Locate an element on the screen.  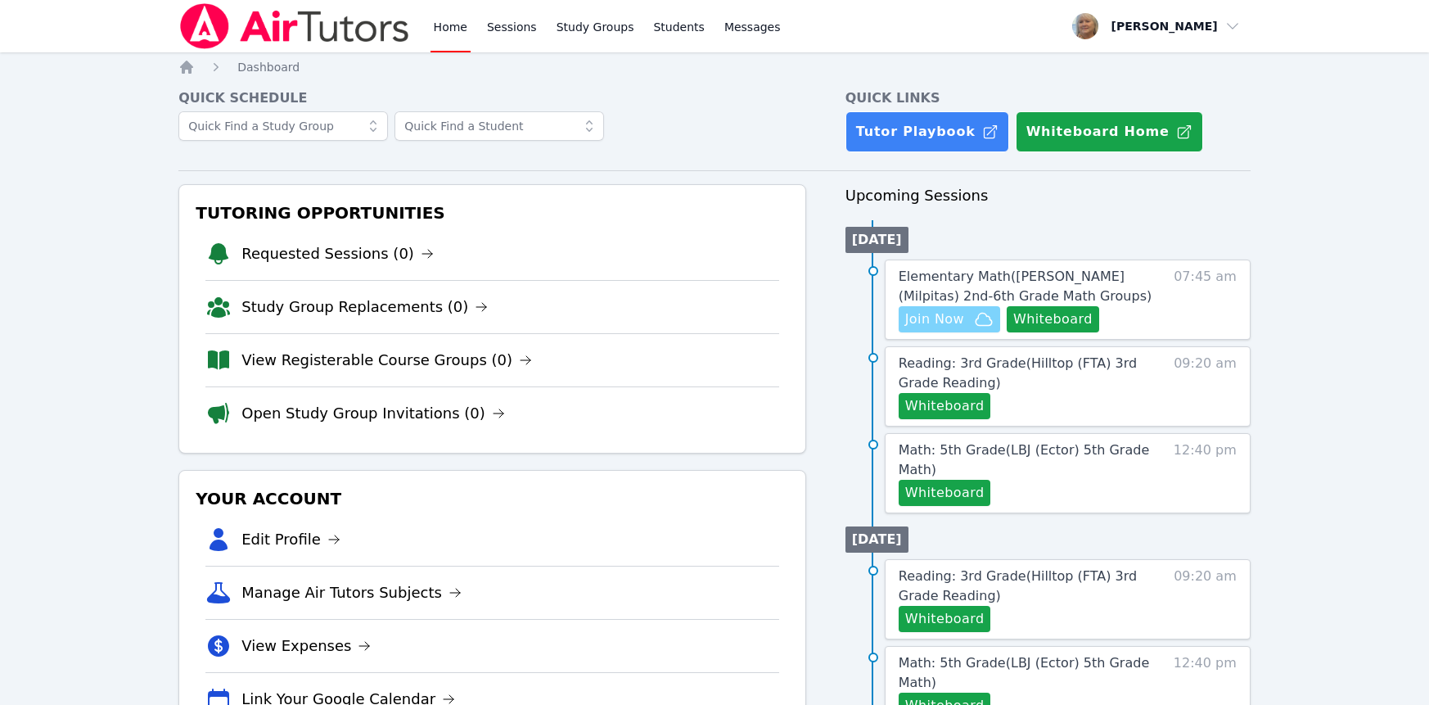
span: 12:40 pm is located at coordinates (1205, 473).